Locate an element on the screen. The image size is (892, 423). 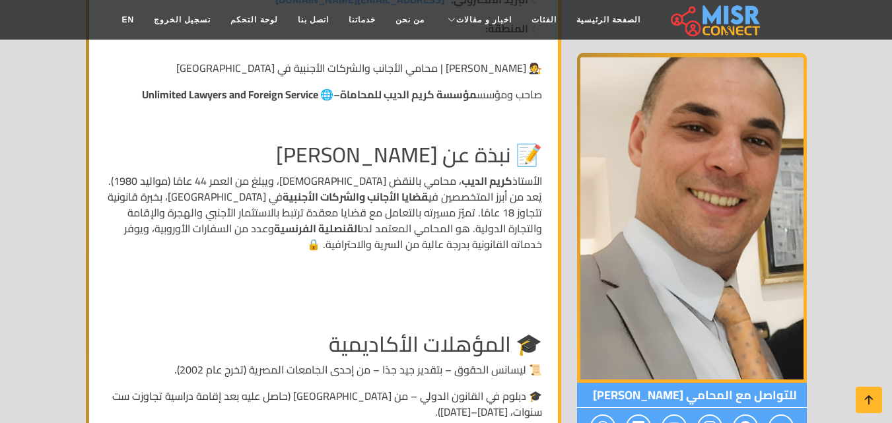
a: خدماتنا is located at coordinates (362, 20).